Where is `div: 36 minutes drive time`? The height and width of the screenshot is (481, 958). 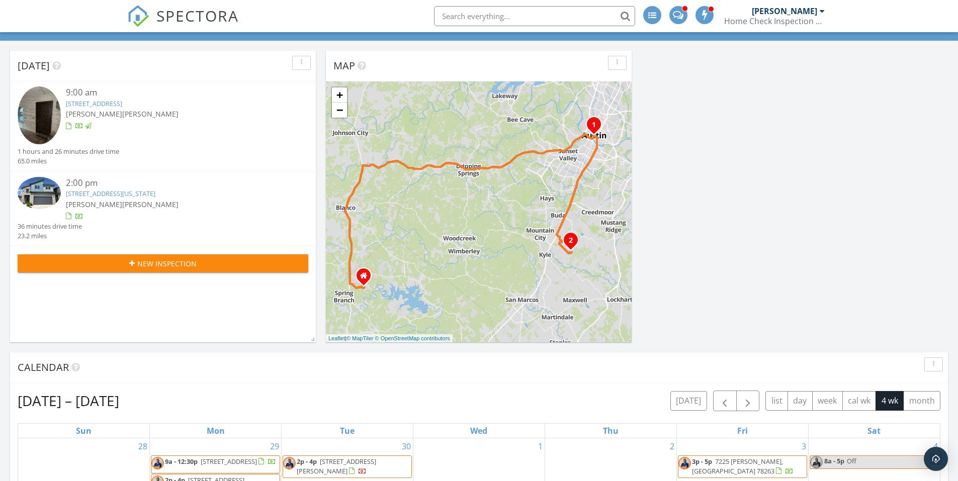
div: 36 minutes drive time is located at coordinates (50, 226).